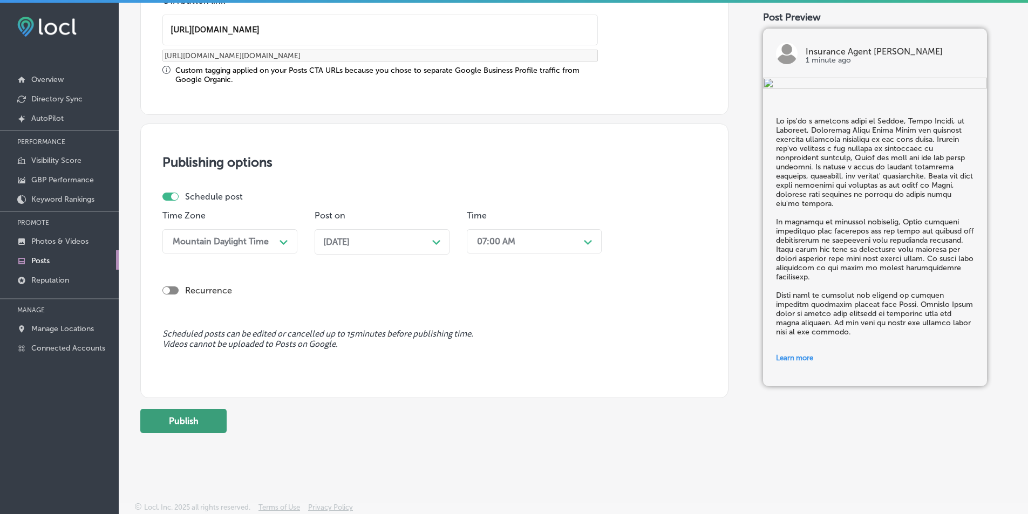 The height and width of the screenshot is (514, 1028). Describe the element at coordinates (534, 215) in the screenshot. I see `p: Time` at that location.